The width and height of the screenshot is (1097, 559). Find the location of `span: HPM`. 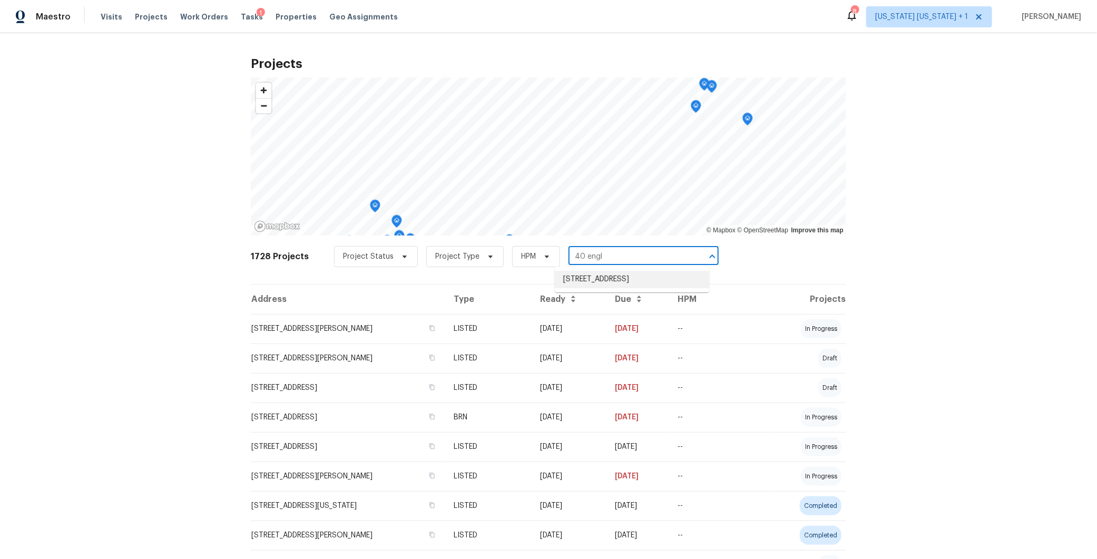

span: HPM is located at coordinates (529, 257).